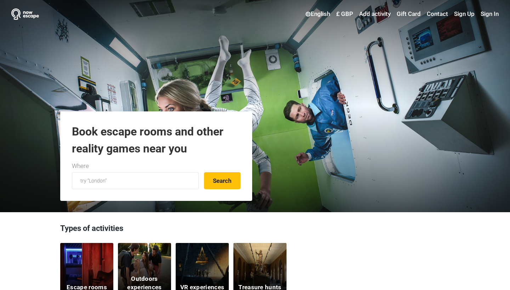 The image size is (510, 290). Describe the element at coordinates (255, 231) in the screenshot. I see `h3: Types of activities` at that location.